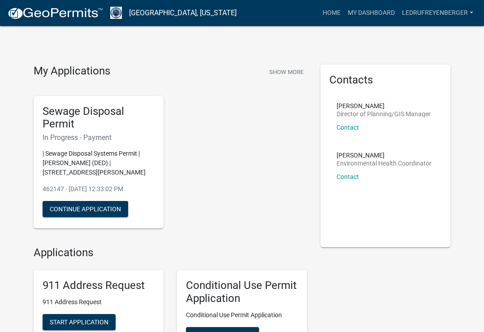  Describe the element at coordinates (79, 322) in the screenshot. I see `button: Start Application` at that location.